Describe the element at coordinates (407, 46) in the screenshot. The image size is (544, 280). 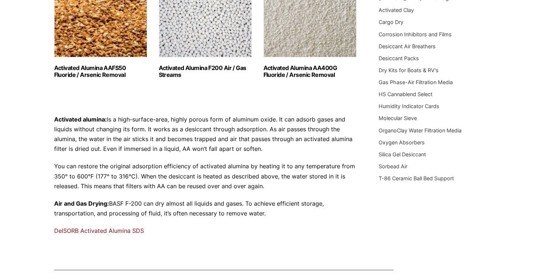
I see `a: Desiccant Air Breathers` at that location.